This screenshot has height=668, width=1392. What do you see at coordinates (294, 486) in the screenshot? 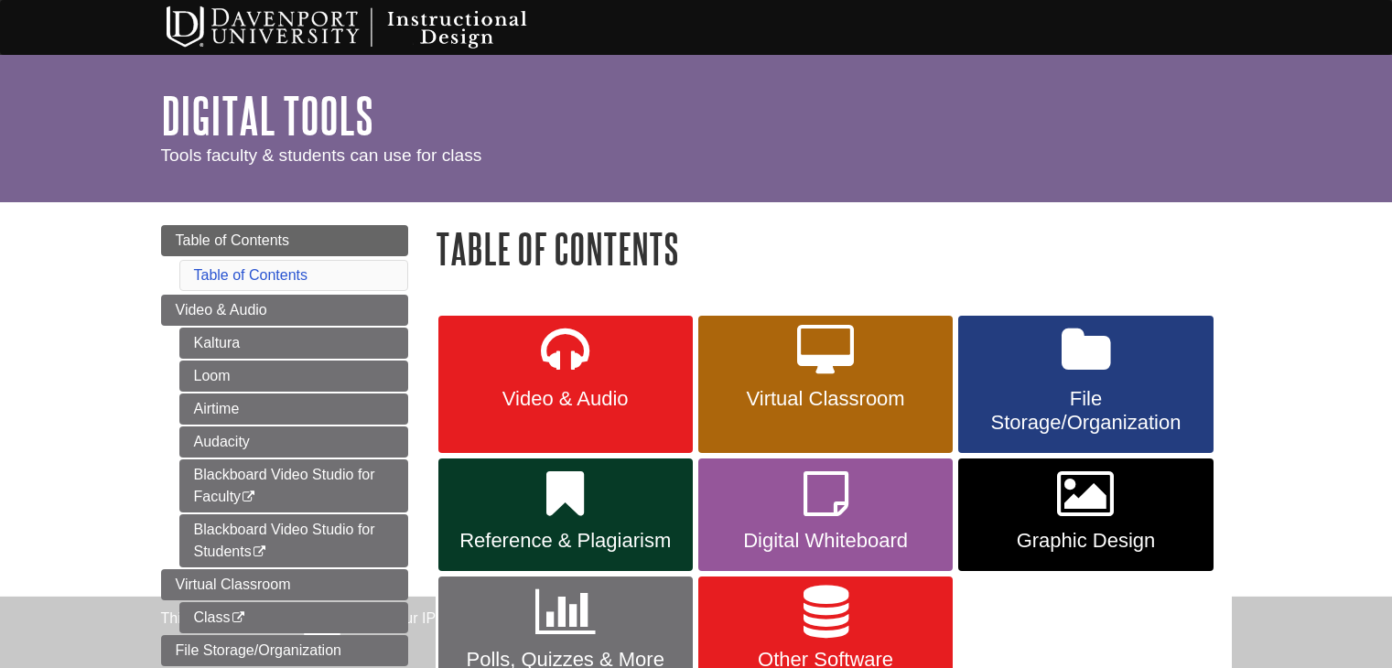
I see `a: Blackboard Video Studio for Faculty` at bounding box center [294, 486].